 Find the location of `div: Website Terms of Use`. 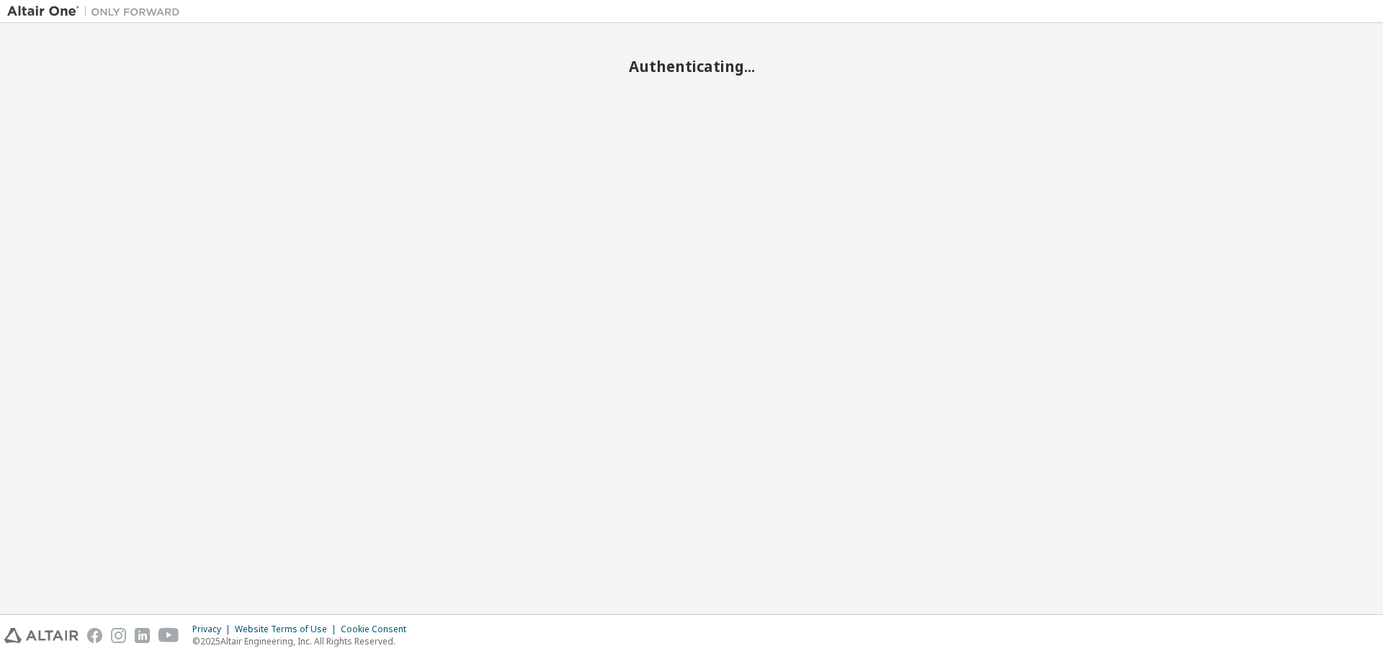

div: Website Terms of Use is located at coordinates (287, 629).